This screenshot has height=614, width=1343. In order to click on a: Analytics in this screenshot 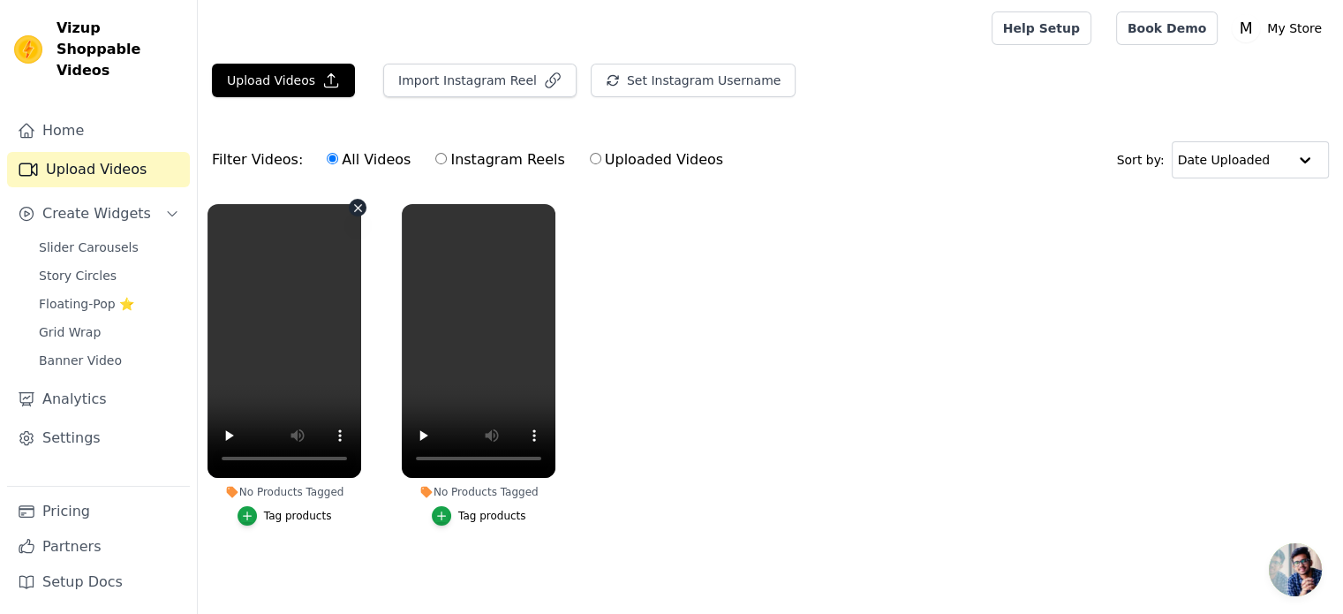, I will do `click(98, 399)`.